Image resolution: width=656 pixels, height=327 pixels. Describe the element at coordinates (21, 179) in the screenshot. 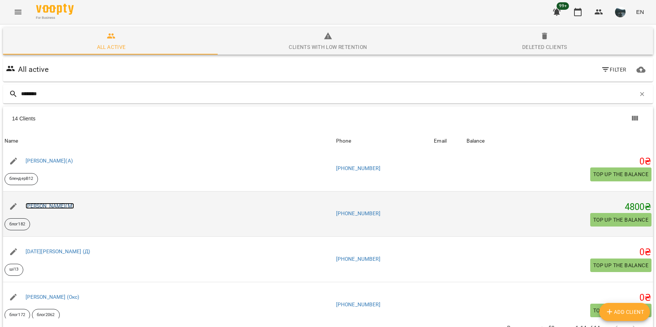

I see `p: блендерВ12` at that location.